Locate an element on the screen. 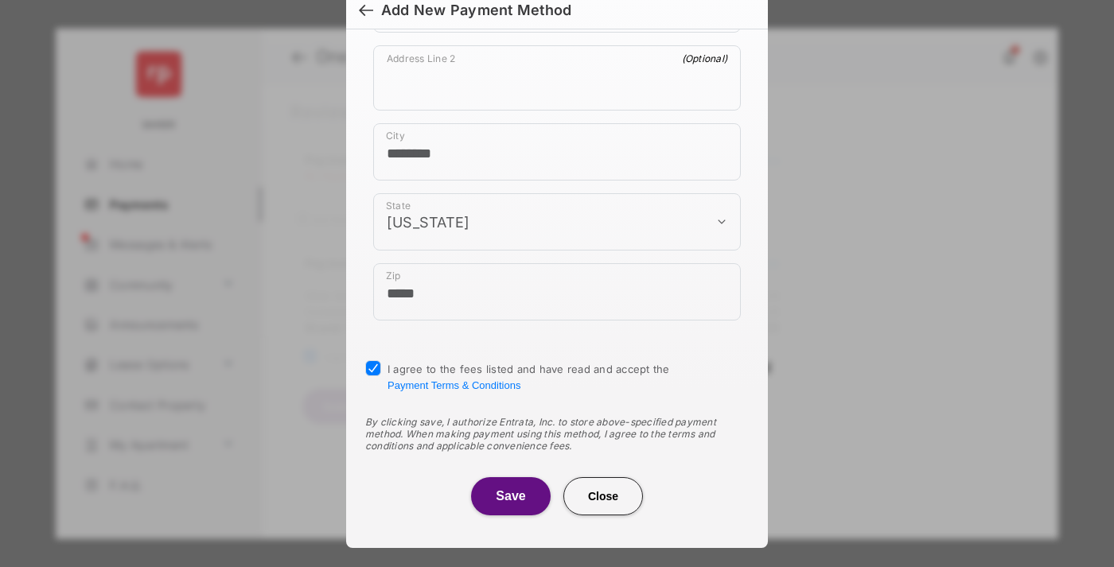 Image resolution: width=1114 pixels, height=567 pixels. div: payment_method_screening[postal_addresses][postalCode] is located at coordinates (557, 292).